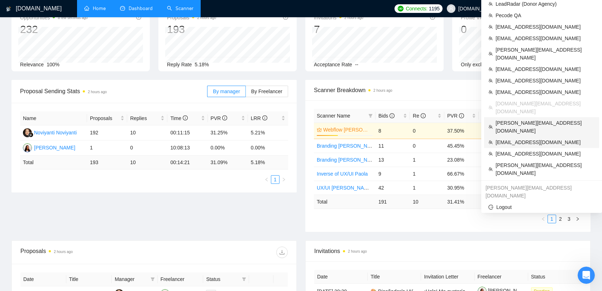 The width and height of the screenshot is (602, 291). I want to click on span: download, so click(282, 252).